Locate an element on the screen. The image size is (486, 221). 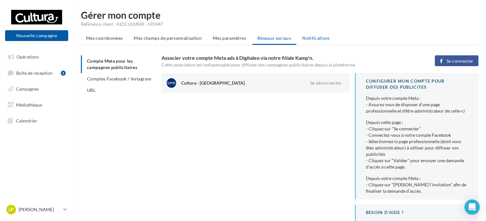
a: Médiathèque is located at coordinates (37, 105).